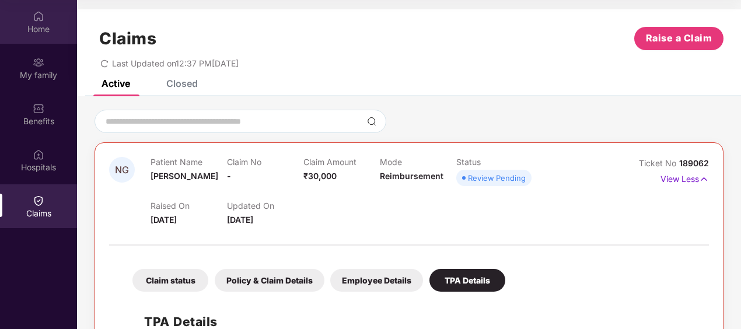  Describe the element at coordinates (269, 280) in the screenshot. I see `div: Policy & Claim Details` at that location.